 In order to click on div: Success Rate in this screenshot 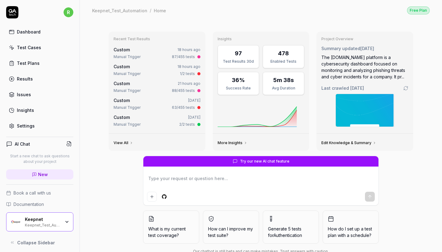, I will do `click(238, 88)`.